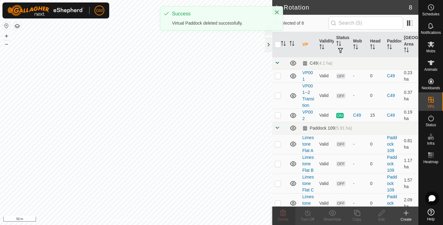 This screenshot has height=225, width=443. What do you see at coordinates (410, 115) in the screenshot?
I see `td: 0.19 ha` at bounding box center [410, 115].